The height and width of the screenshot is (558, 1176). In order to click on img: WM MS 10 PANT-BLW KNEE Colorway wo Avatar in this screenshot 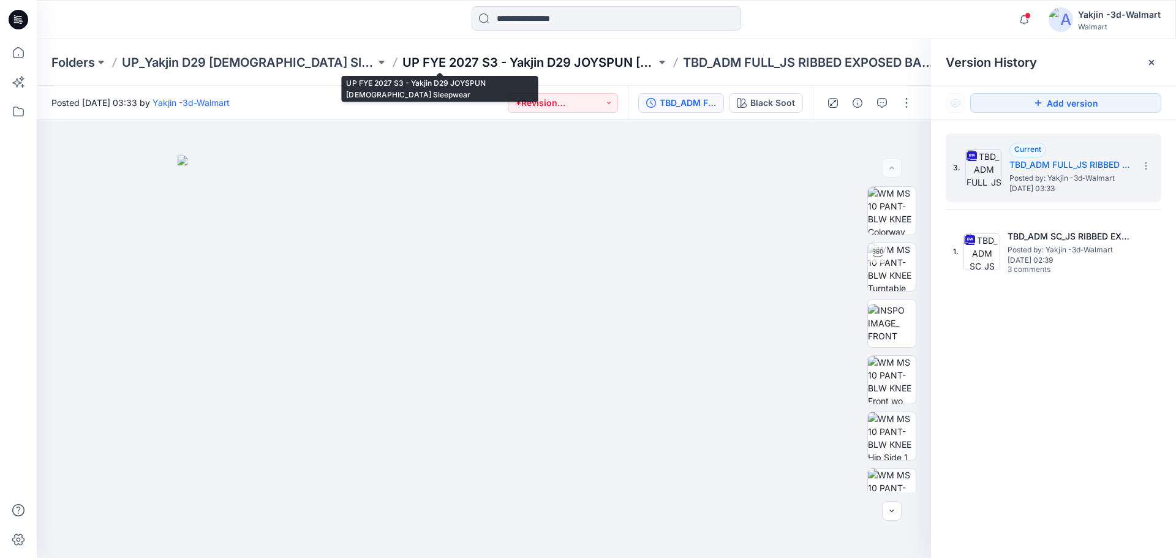, I will do `click(892, 211)`.